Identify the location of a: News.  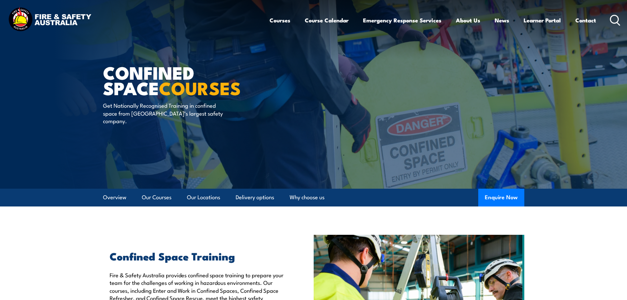
(502, 20).